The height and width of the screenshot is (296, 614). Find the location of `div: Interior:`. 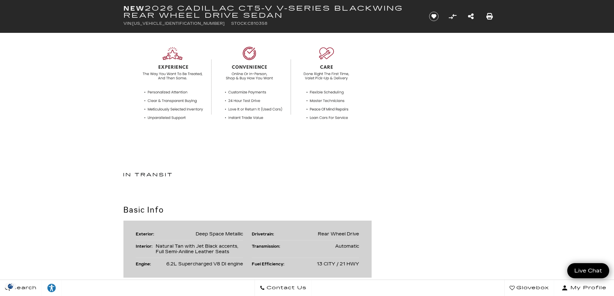

div: Interior: is located at coordinates (146, 246).